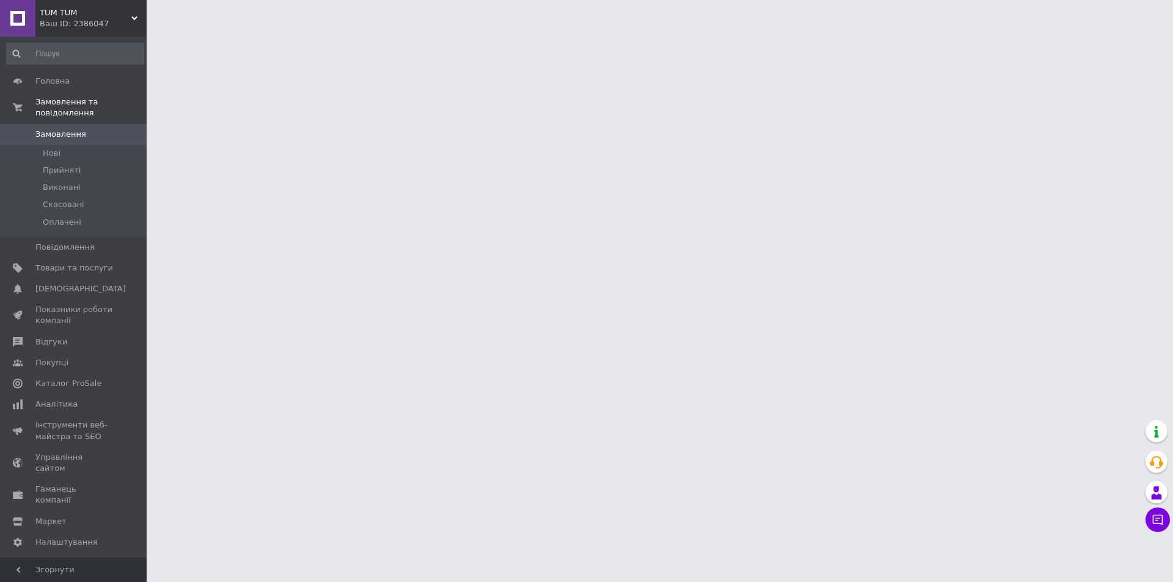 The height and width of the screenshot is (582, 1173). Describe the element at coordinates (67, 543) in the screenshot. I see `span: Налаштування` at that location.